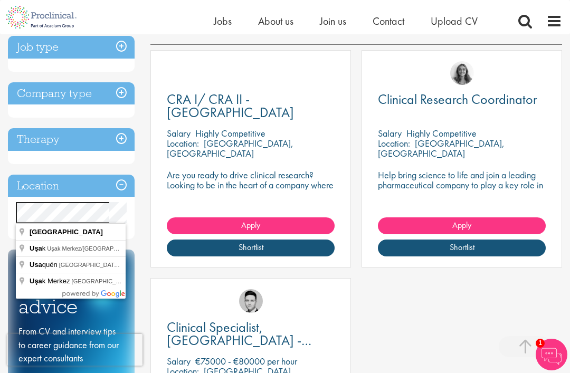 Image resolution: width=570 pixels, height=373 pixels. Describe the element at coordinates (462, 73) in the screenshot. I see `img: Jackie Cerchio` at that location.